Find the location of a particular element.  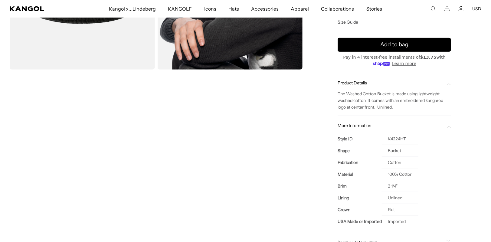

td: Imported is located at coordinates (400, 221).